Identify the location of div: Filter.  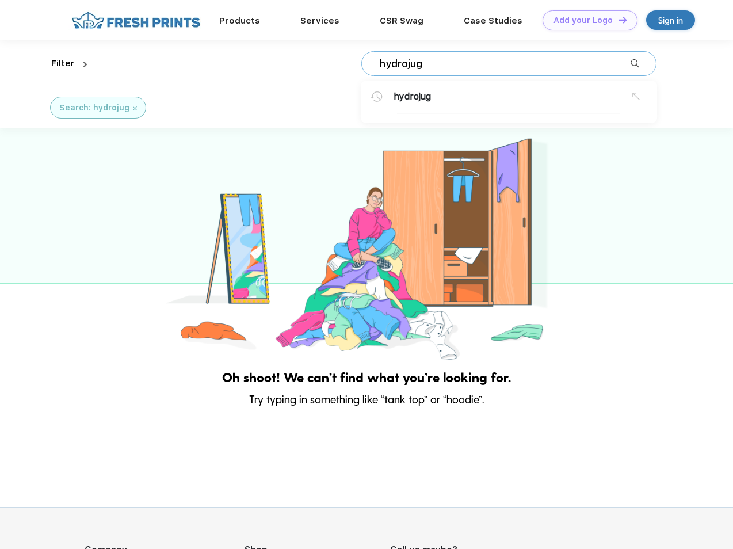
(63, 63).